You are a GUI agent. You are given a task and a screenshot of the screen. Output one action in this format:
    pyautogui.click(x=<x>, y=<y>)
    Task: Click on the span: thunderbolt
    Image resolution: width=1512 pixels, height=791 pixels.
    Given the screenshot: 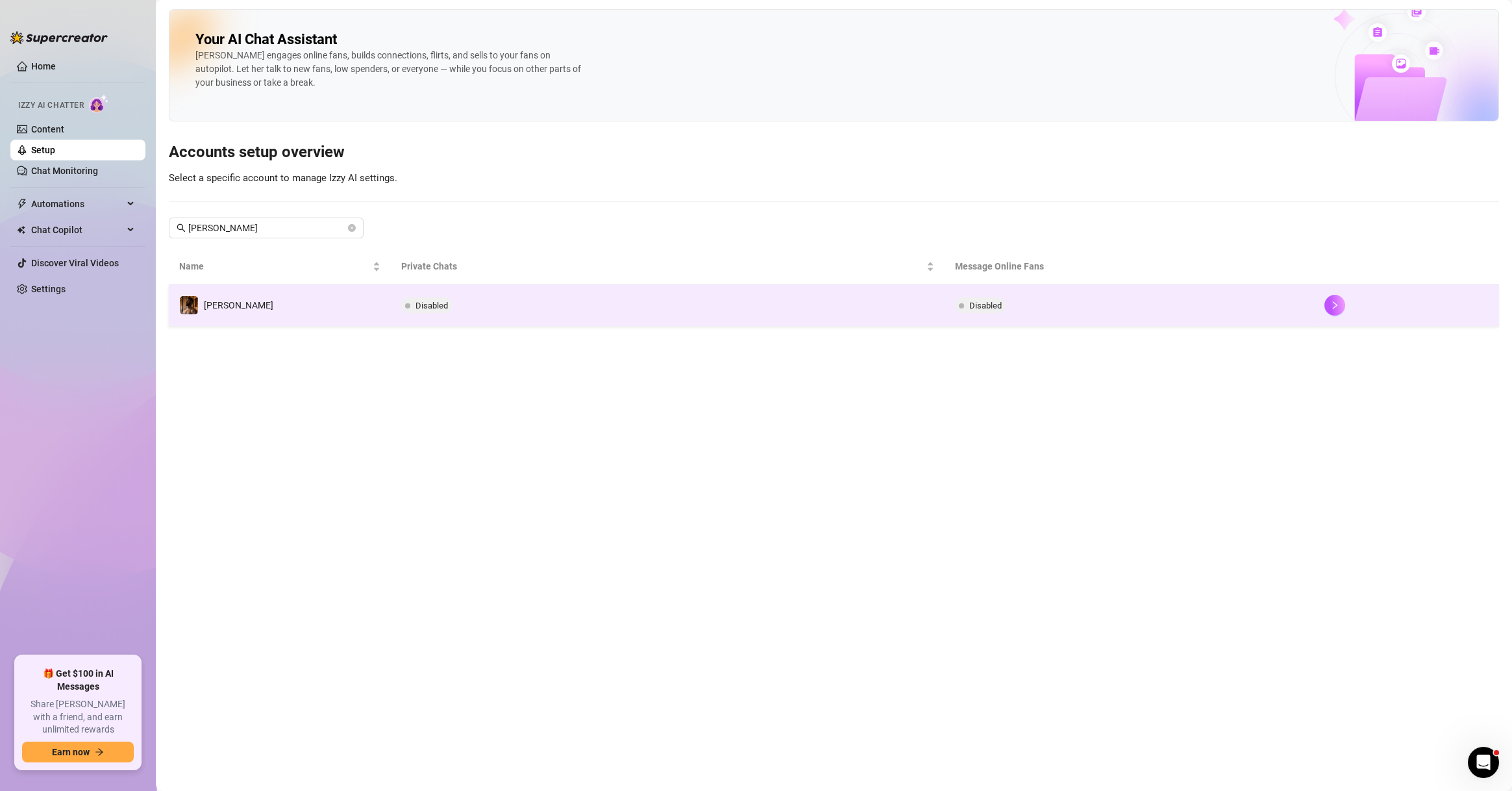 What is the action you would take?
    pyautogui.click(x=22, y=204)
    